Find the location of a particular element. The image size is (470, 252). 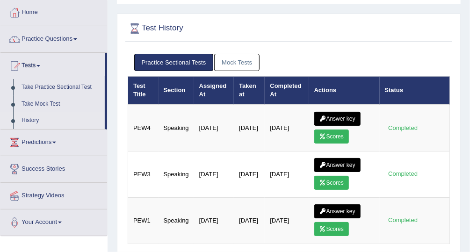

th: Completed At is located at coordinates (287, 90).